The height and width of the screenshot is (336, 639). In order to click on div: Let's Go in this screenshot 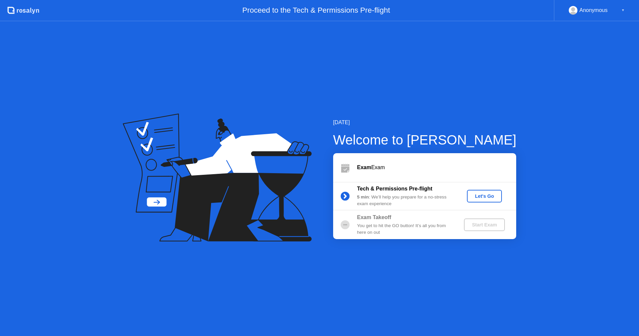, I will do `click(484, 196)`.